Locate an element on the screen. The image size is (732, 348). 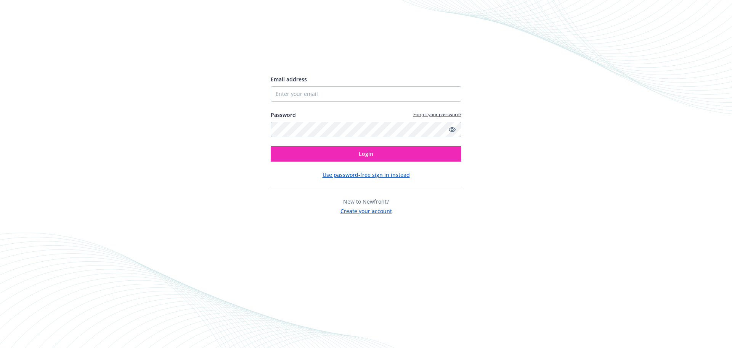
a: Forgot your password? is located at coordinates (438, 114).